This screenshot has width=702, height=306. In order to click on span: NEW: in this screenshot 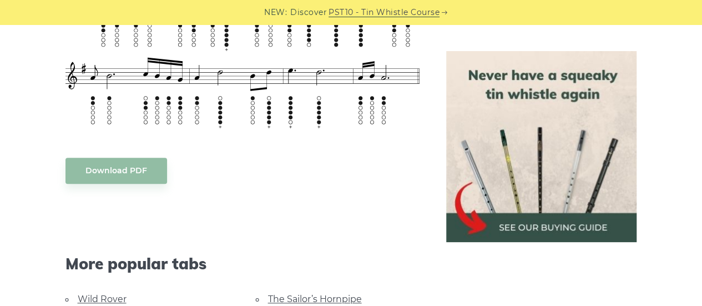, I will do `click(275, 12)`.